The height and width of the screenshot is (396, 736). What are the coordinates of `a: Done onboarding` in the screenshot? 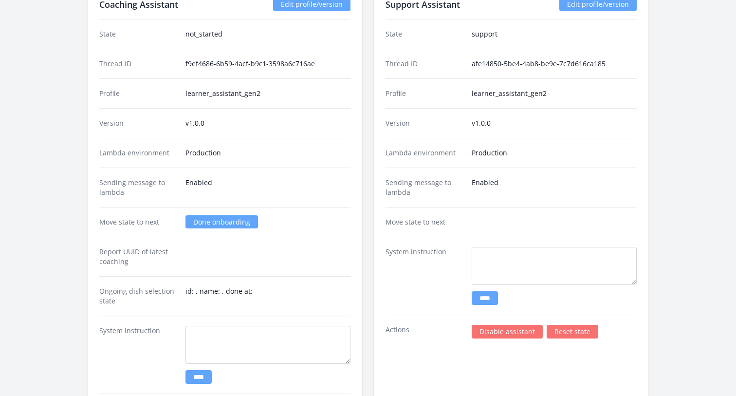 It's located at (222, 222).